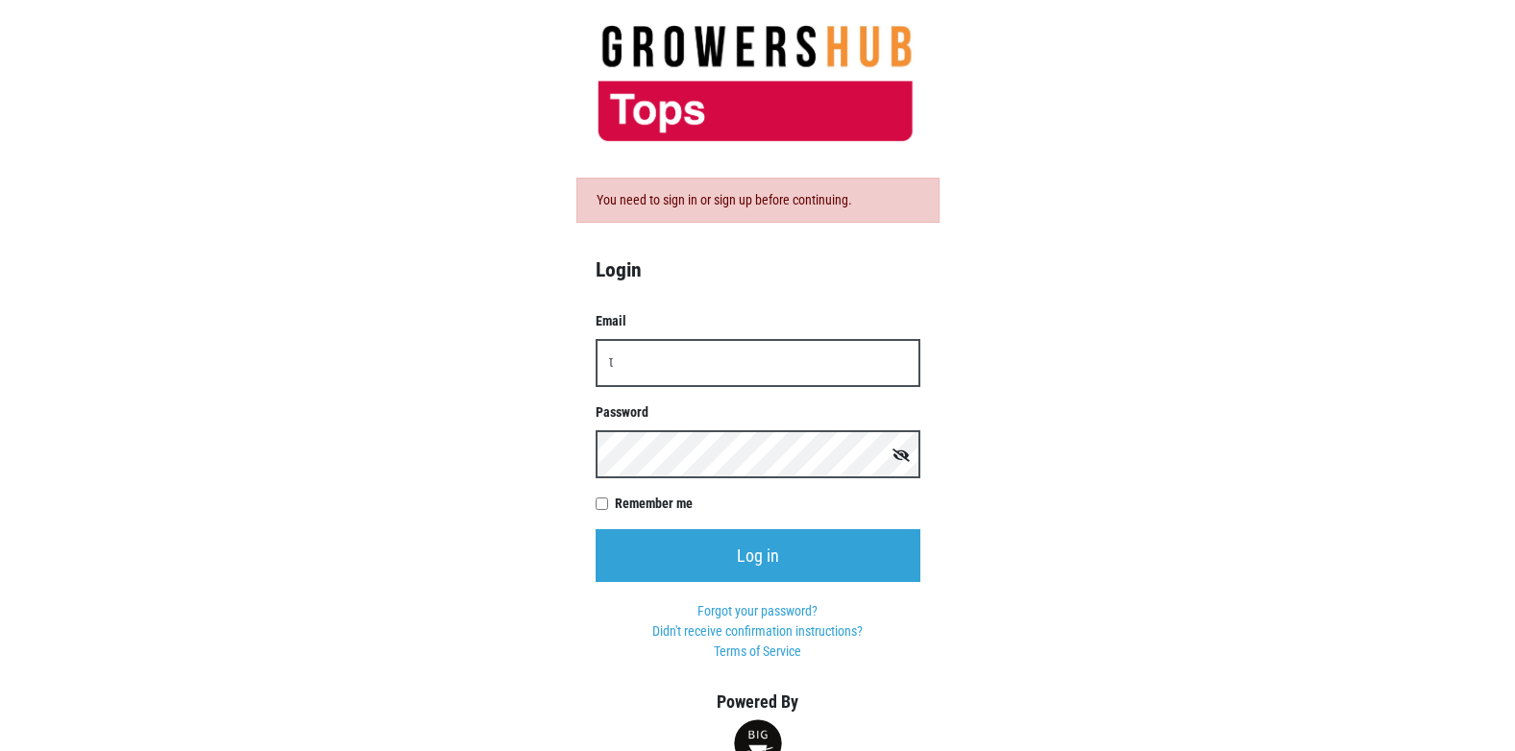 Image resolution: width=1515 pixels, height=751 pixels. I want to click on label: Password, so click(758, 412).